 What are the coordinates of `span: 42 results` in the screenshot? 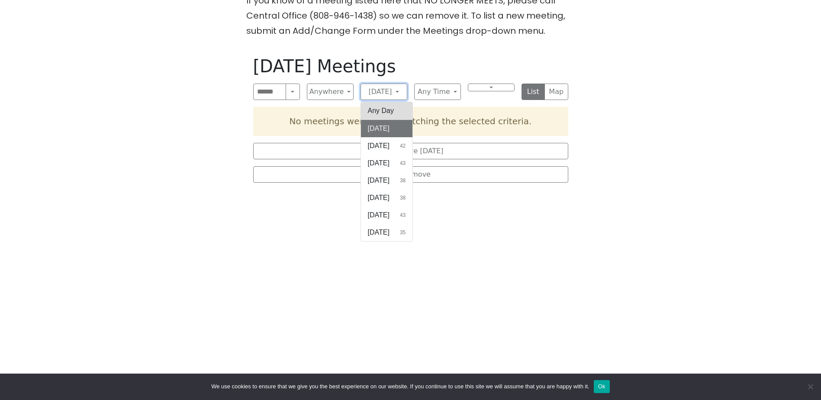 It's located at (403, 146).